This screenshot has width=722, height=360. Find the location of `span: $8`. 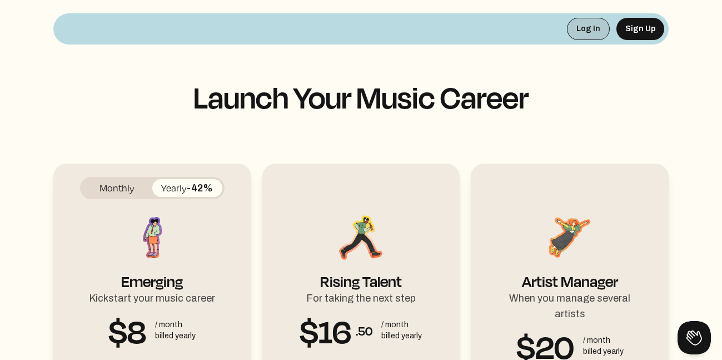

span: $8 is located at coordinates (127, 330).